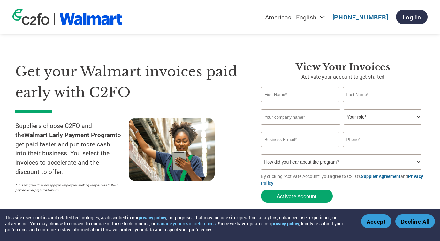  I want to click on select: Title/Role, so click(382, 117).